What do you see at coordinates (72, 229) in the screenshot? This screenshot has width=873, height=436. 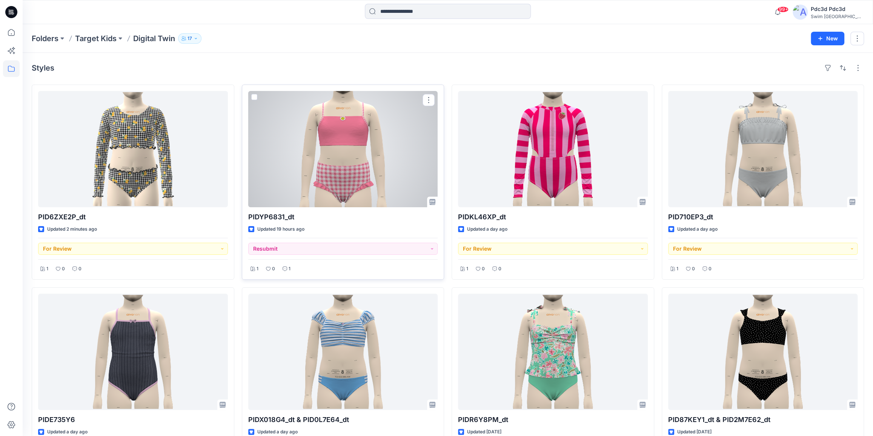 I see `p: Updated 2 minutes ago` at bounding box center [72, 229].